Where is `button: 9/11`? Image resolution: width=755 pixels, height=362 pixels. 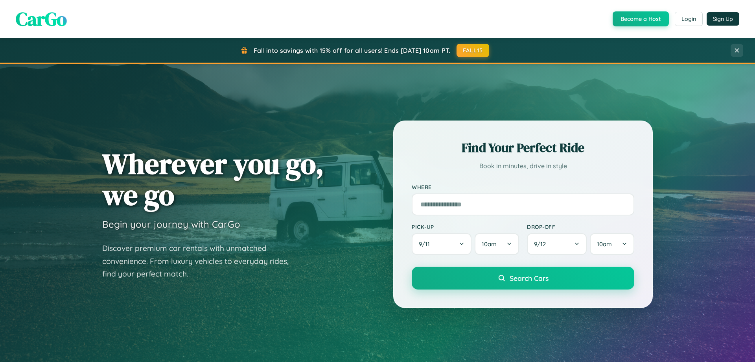
button: 9/11 is located at coordinates (442, 244).